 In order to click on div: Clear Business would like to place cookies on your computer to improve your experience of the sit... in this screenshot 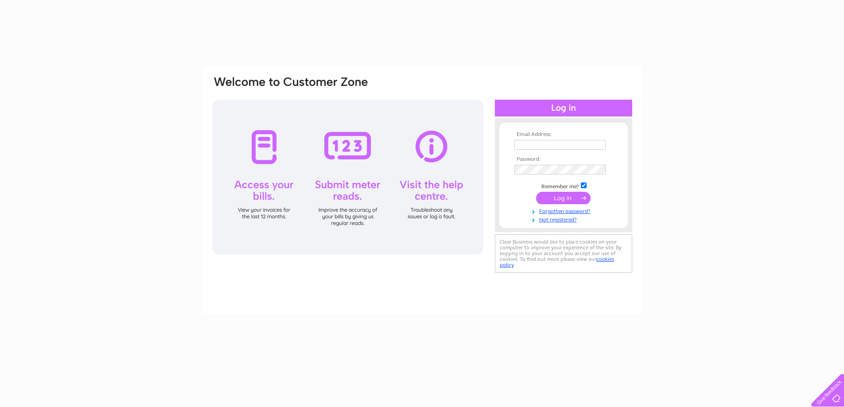, I will do `click(564, 253)`.